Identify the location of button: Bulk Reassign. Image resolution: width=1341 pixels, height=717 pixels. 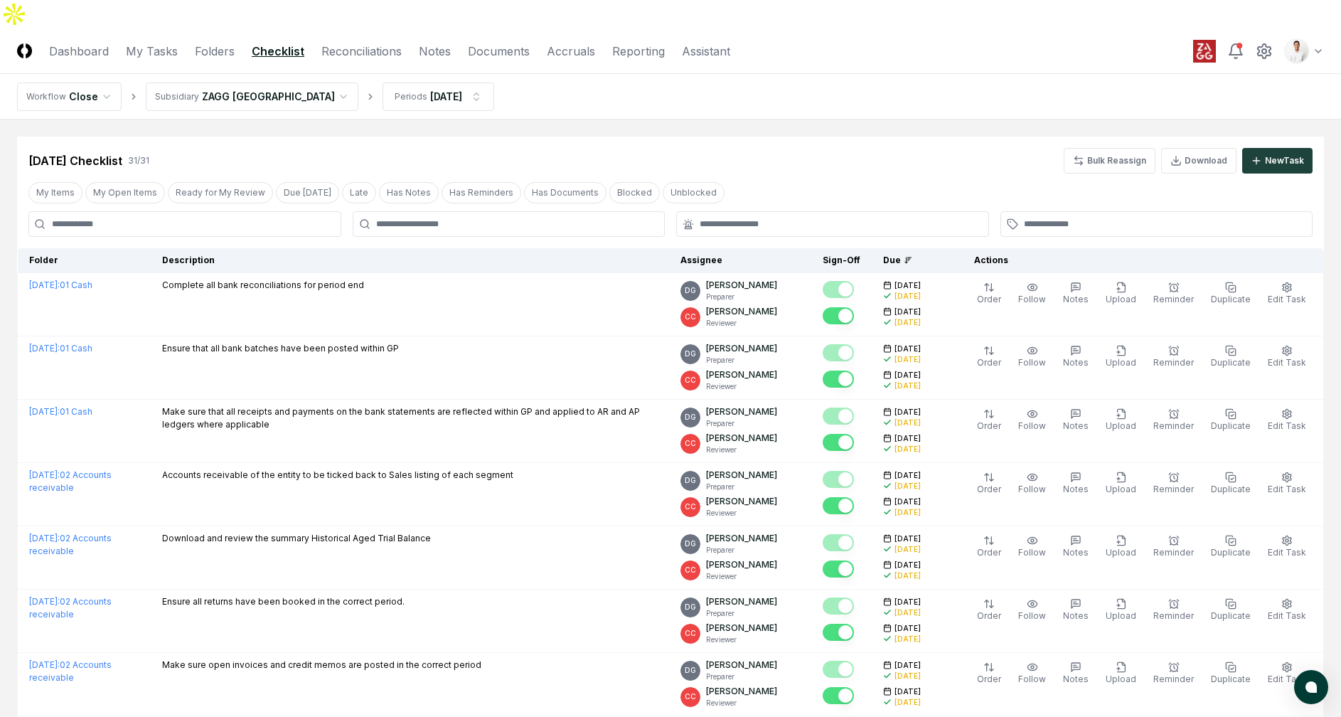
(1109, 161).